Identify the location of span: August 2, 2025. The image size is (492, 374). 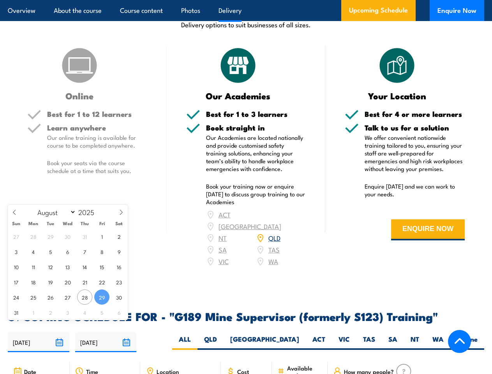
(119, 236).